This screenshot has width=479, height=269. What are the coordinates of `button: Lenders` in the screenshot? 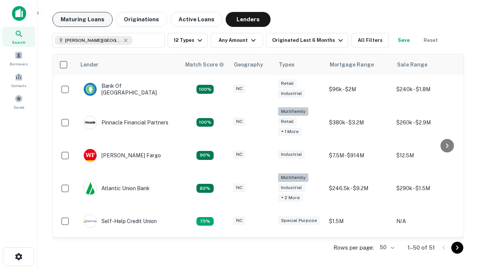 It's located at (248, 19).